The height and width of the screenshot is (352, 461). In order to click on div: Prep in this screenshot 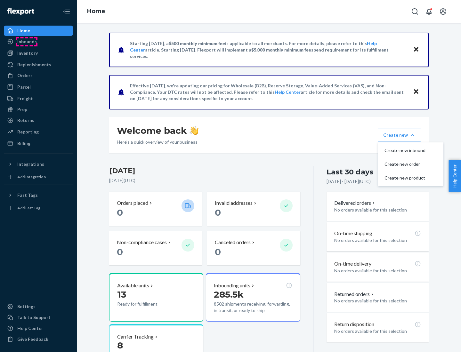, I will do `click(22, 110)`.